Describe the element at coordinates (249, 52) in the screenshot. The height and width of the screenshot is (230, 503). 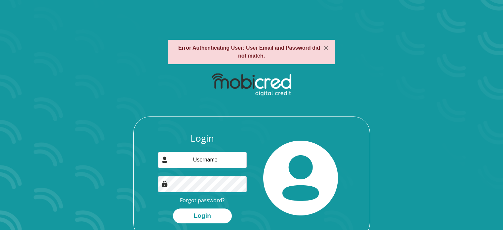
I see `strong: Error Authenticating User: User Email and Password did not match.` at that location.